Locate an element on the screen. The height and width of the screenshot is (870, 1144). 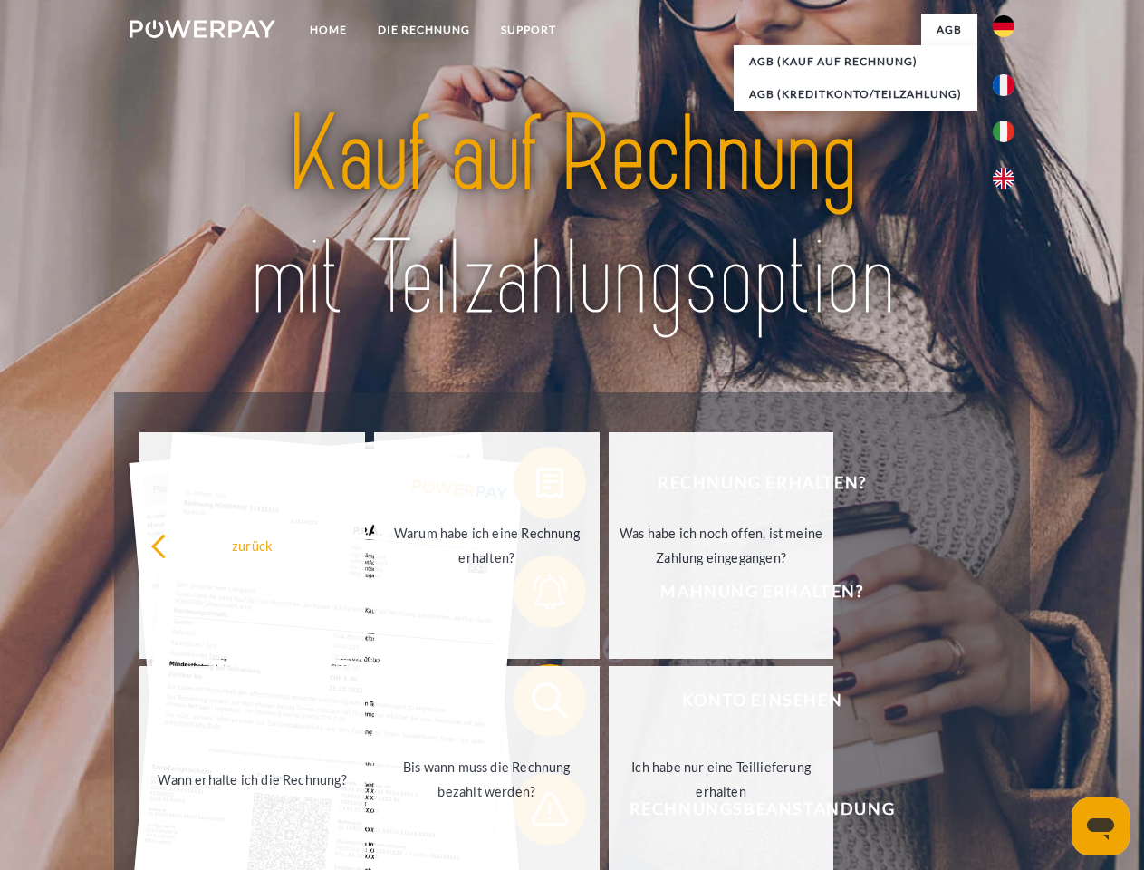
img: de is located at coordinates (1004, 26).